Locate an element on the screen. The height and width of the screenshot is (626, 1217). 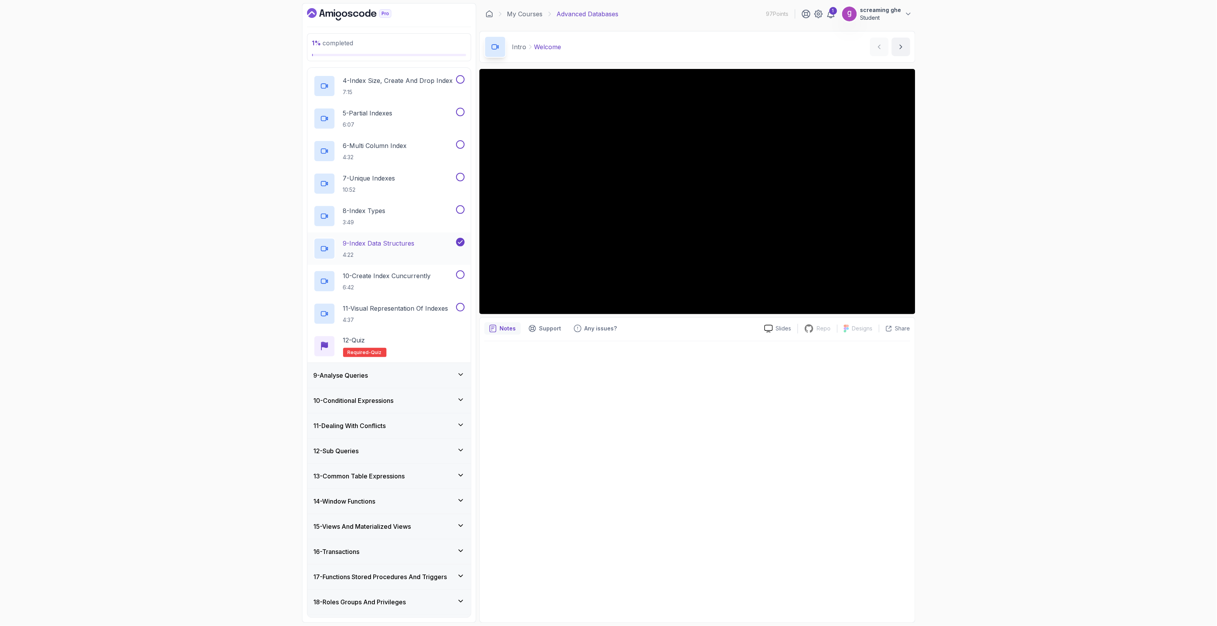
button: 17-Functions Stored Procedures And Triggers is located at coordinates (389, 577).